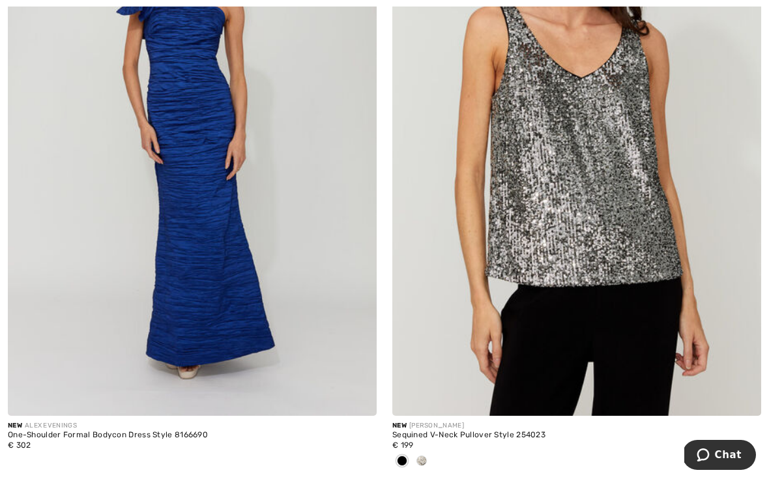 Image resolution: width=769 pixels, height=479 pixels. I want to click on span: € 302, so click(20, 445).